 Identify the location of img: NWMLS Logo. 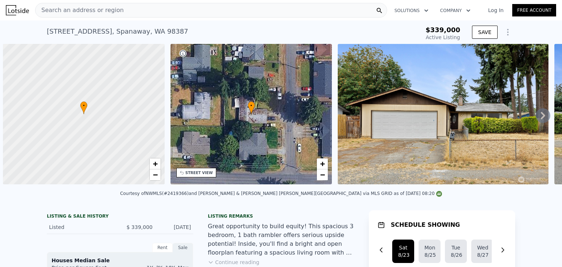
(439, 194).